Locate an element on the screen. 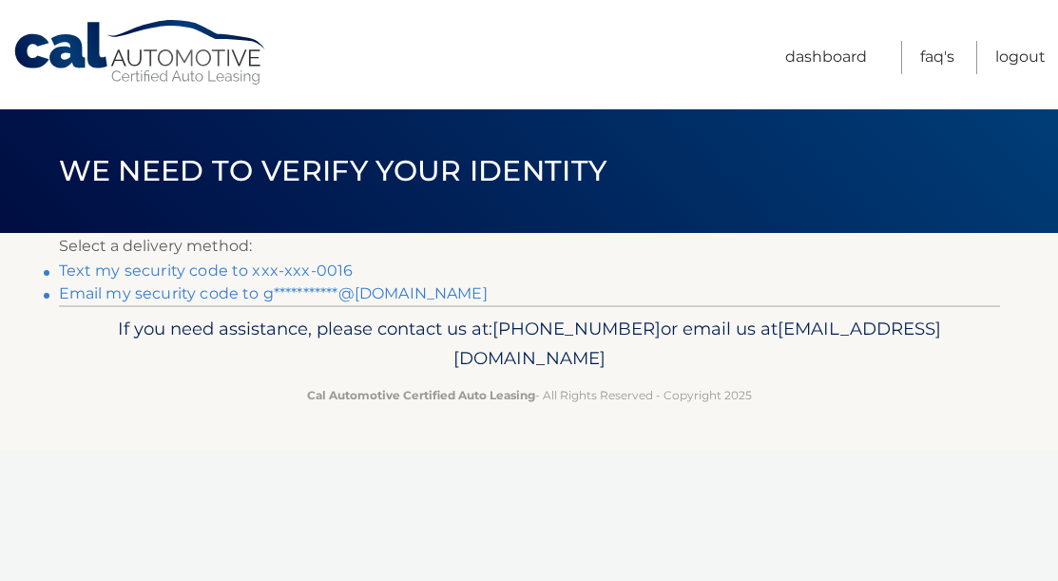 This screenshot has width=1058, height=581. strong: Cal Automotive Certified Auto Leasing is located at coordinates (421, 394).